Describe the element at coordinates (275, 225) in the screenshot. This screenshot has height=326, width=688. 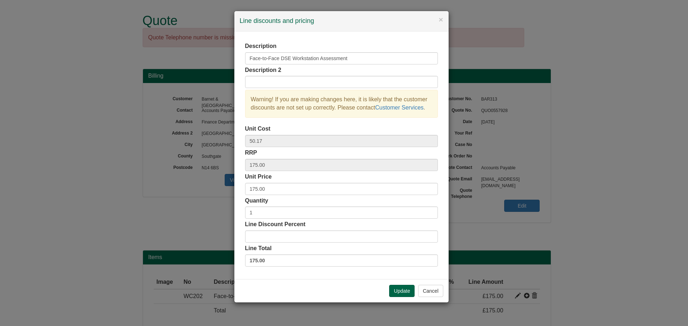
I see `label: Line Discount Percent` at that location.